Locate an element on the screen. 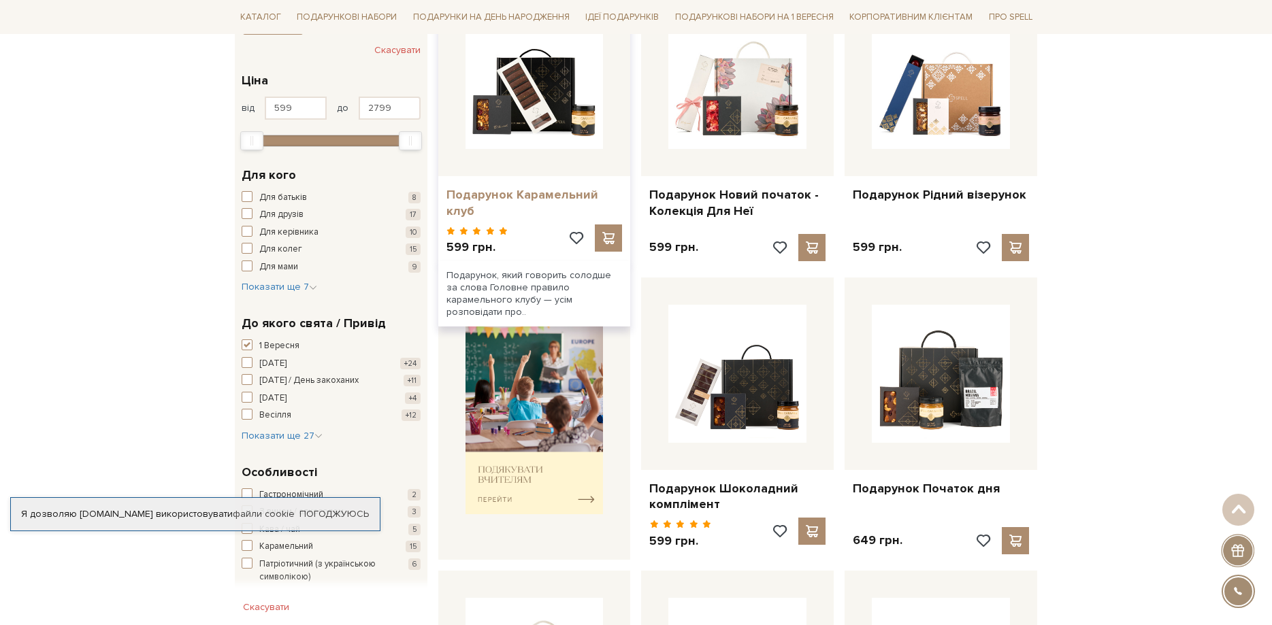  a: файли cookie is located at coordinates (263, 514).